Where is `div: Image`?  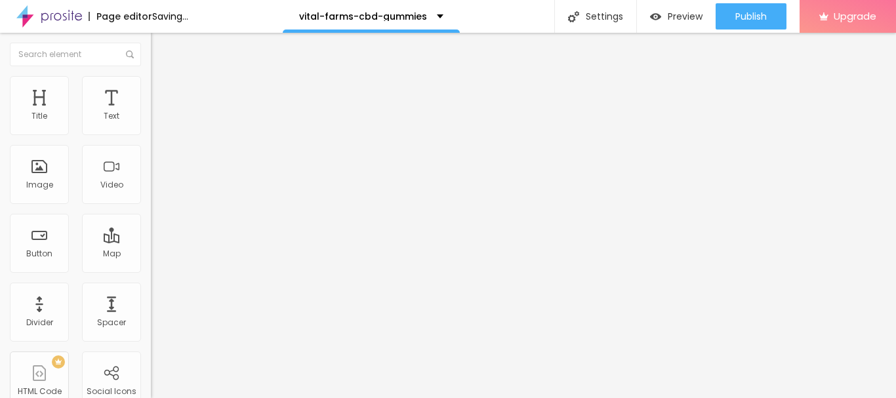
div: Image is located at coordinates (39, 185).